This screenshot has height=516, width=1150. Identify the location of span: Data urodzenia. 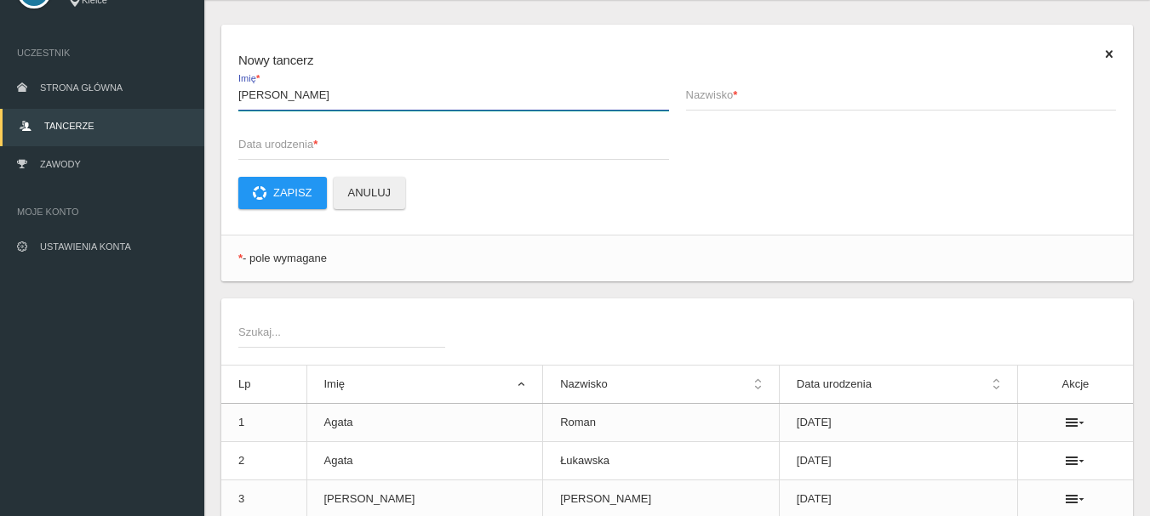
(445, 145).